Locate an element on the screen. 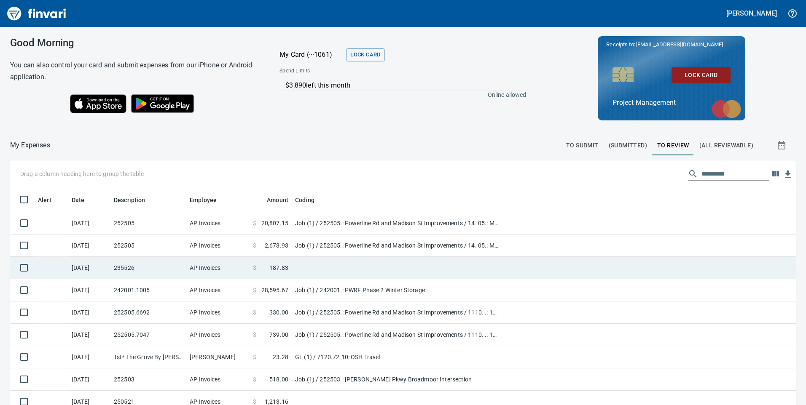 Image resolution: width=806 pixels, height=405 pixels. p: Online allowed is located at coordinates (399, 95).